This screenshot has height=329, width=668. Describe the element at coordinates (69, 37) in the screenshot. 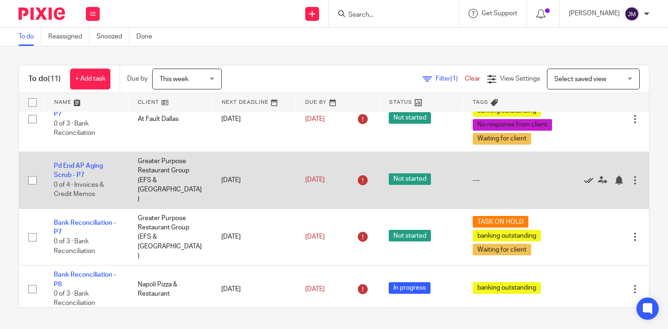

I see `a: Reassigned` at that location.